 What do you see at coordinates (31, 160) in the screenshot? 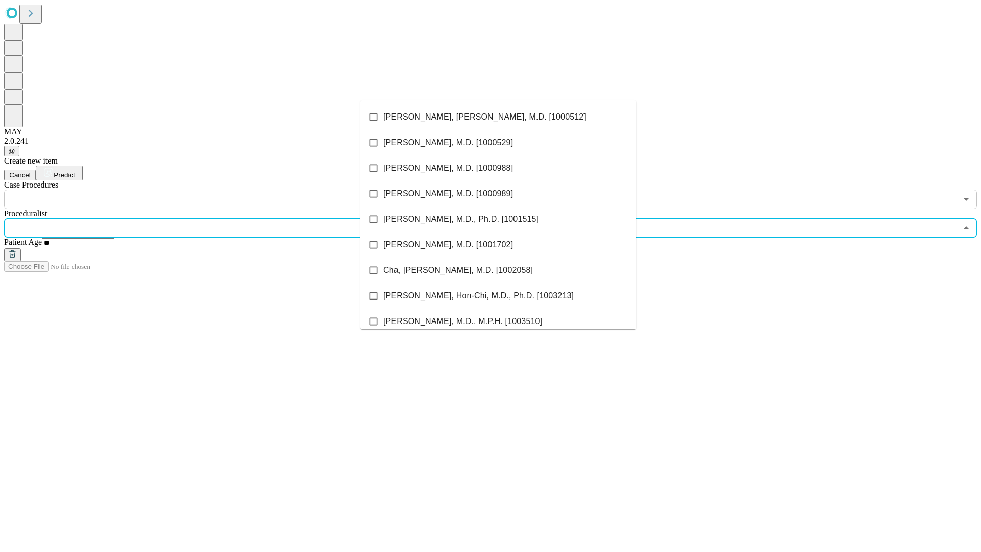
I see `span: Create new item` at bounding box center [31, 160].